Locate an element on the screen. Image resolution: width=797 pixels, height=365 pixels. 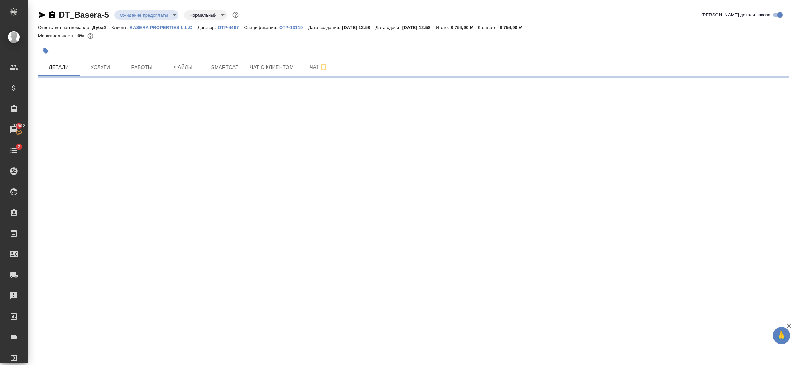
span: Smartcat is located at coordinates (225, 67).